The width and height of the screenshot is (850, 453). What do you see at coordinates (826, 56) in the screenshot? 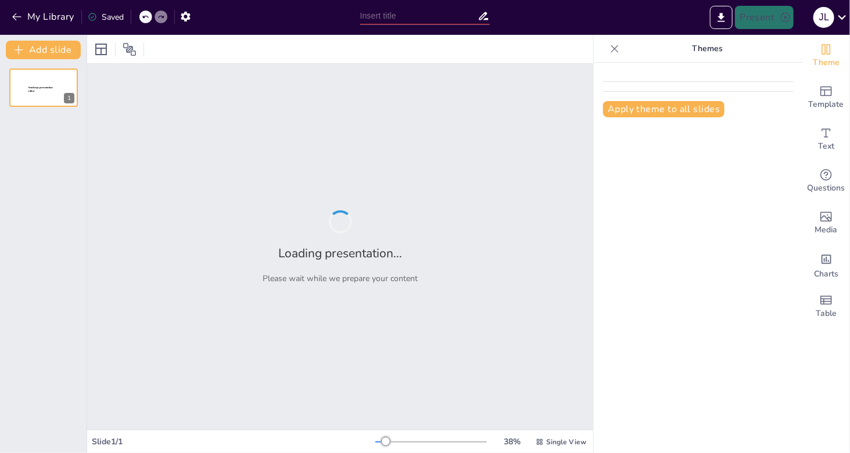
I see `div: Change the overall theme` at bounding box center [826, 56].